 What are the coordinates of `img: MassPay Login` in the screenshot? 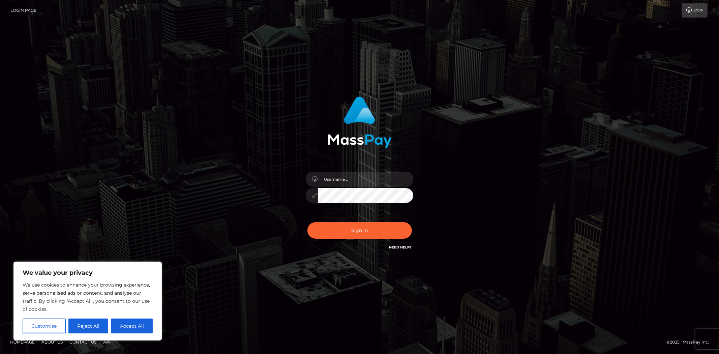 It's located at (360, 122).